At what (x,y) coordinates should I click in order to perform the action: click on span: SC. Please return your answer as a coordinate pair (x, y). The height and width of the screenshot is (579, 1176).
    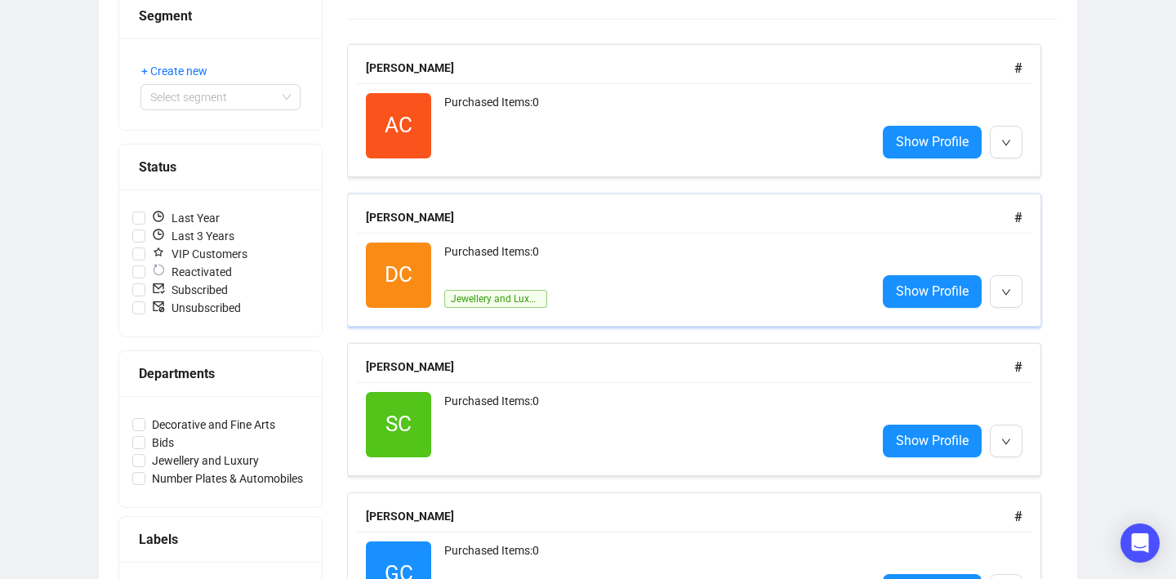
    Looking at the image, I should click on (399, 424).